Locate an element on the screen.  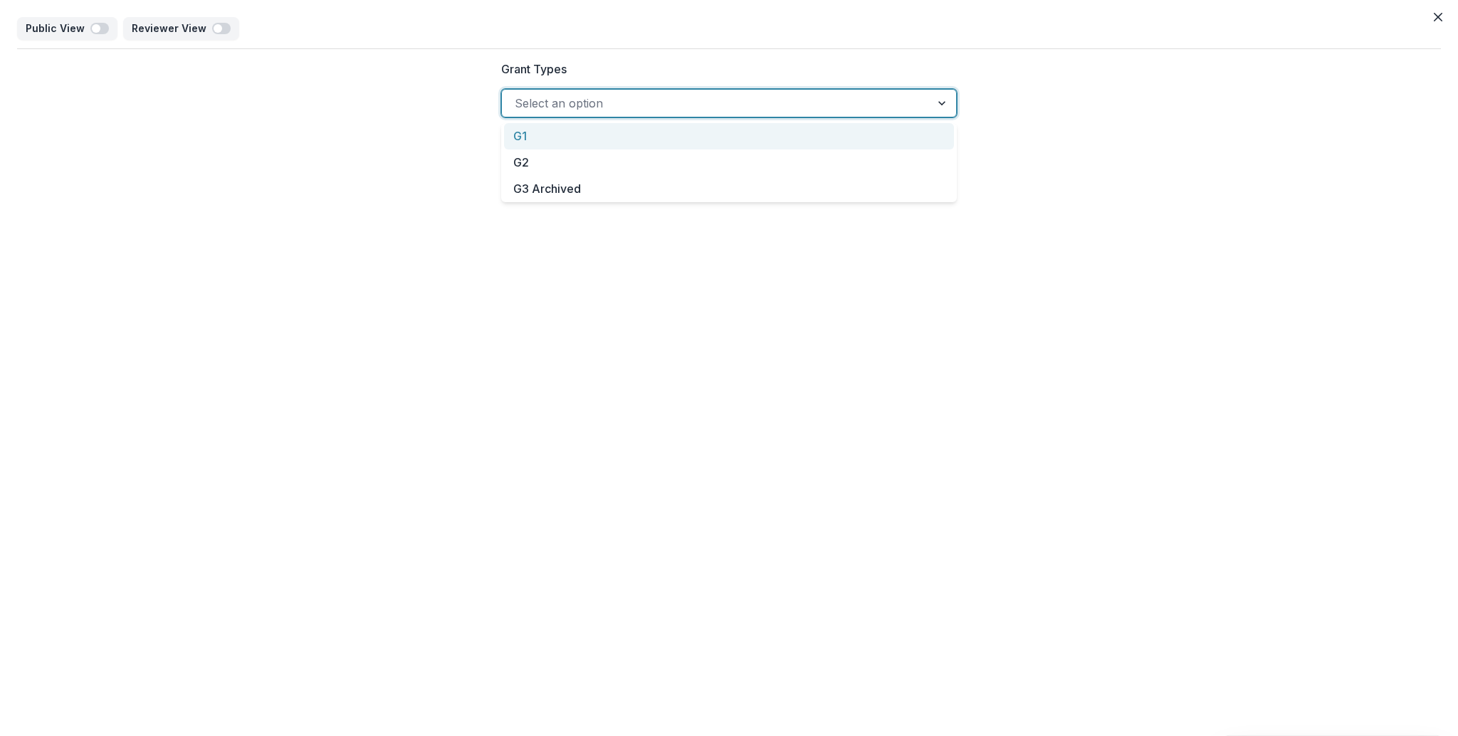
div: G1 is located at coordinates (729, 136).